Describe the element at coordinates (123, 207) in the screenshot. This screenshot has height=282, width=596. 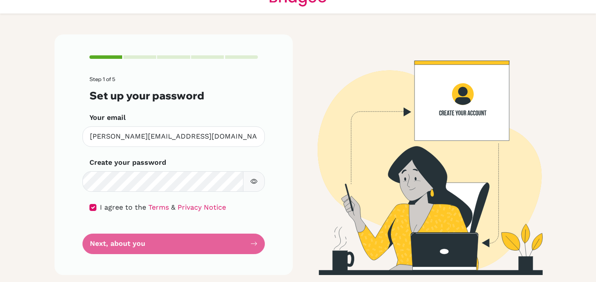
I see `span: I agree to the` at that location.